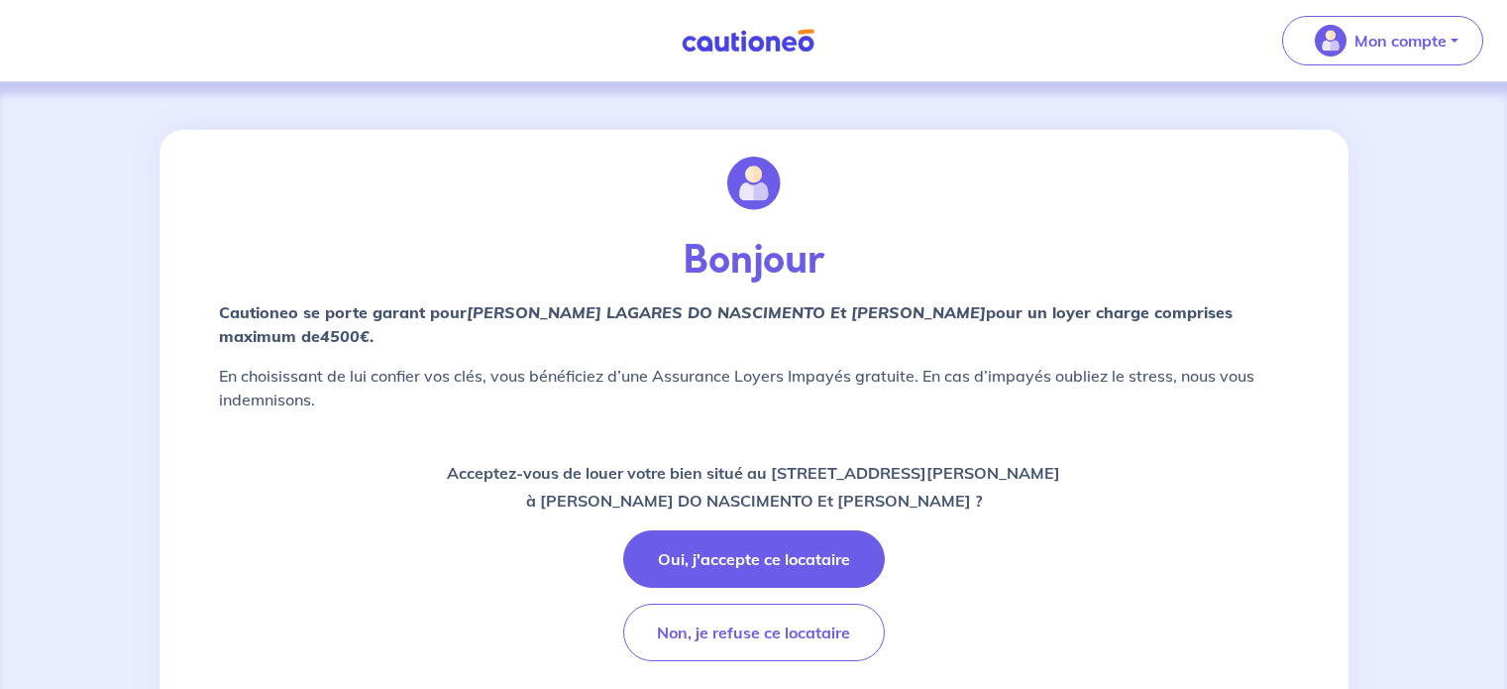  Describe the element at coordinates (725, 324) in the screenshot. I see `strong: Cautioneo se porte garant pour pour un loyer charge comprises maximum de .` at that location.